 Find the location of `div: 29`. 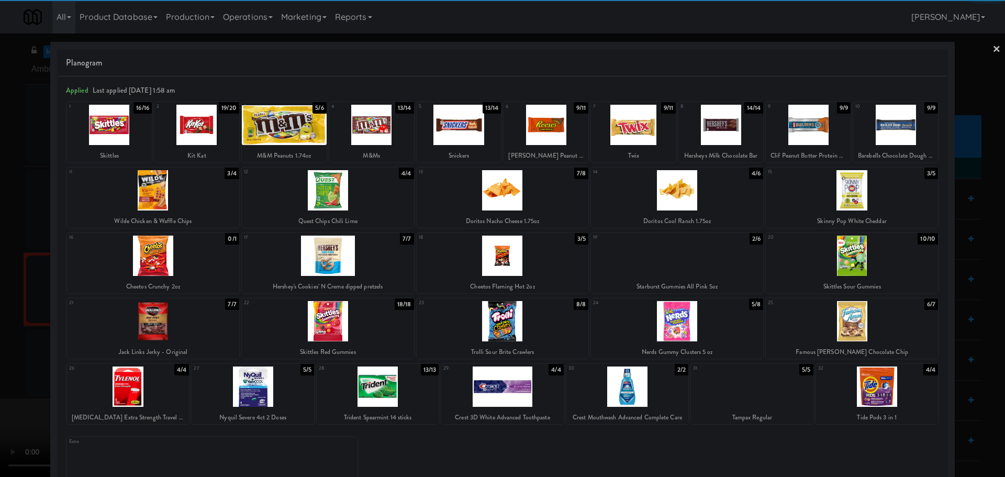

div: 29 is located at coordinates (473, 368).